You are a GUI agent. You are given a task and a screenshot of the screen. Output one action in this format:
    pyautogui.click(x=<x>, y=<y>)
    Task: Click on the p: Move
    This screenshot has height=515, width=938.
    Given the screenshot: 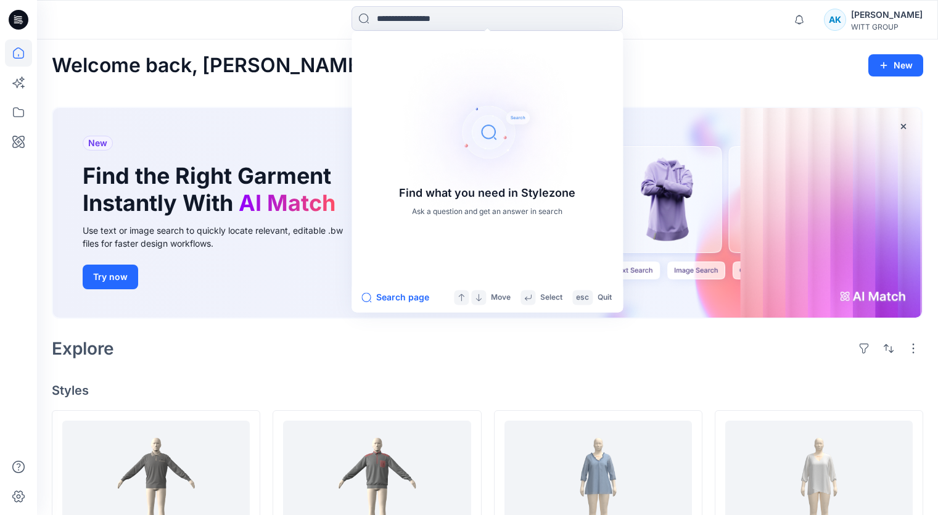 What is the action you would take?
    pyautogui.click(x=501, y=297)
    